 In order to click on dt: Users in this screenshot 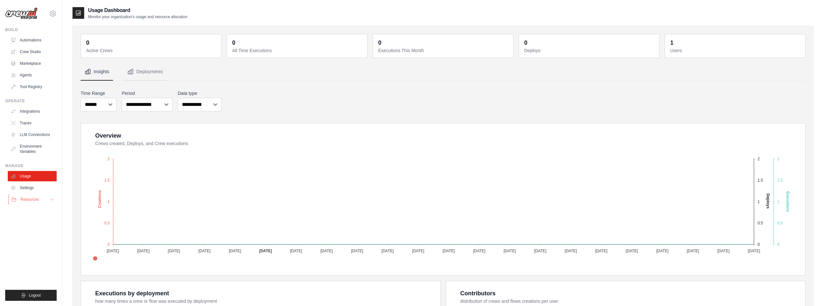, I will do `click(736, 51)`.